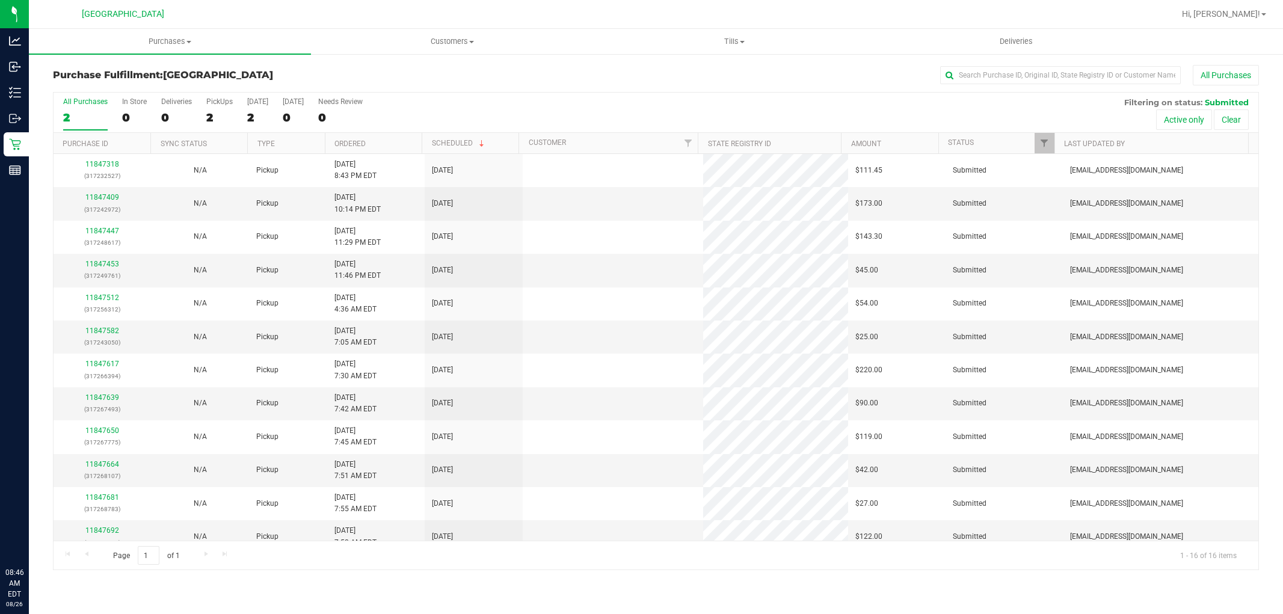 The image size is (1283, 614). I want to click on p: (317267493), so click(102, 409).